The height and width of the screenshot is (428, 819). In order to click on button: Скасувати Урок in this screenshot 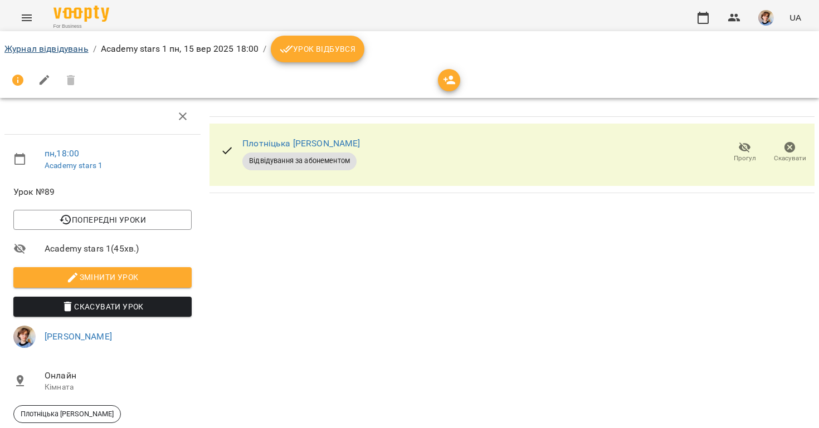, I will do `click(102, 307)`.